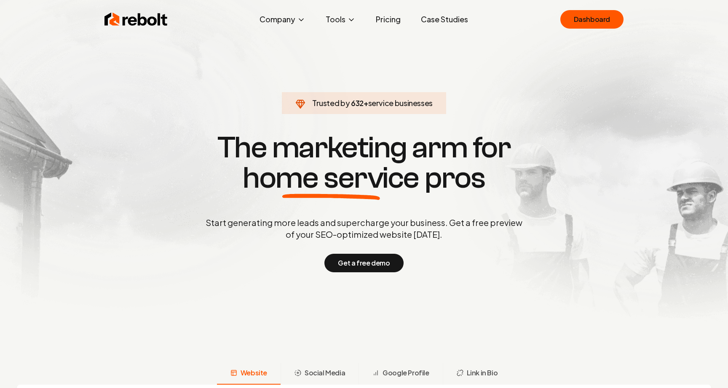  Describe the element at coordinates (364, 163) in the screenshot. I see `h1: The marketing arm for pros` at that location.